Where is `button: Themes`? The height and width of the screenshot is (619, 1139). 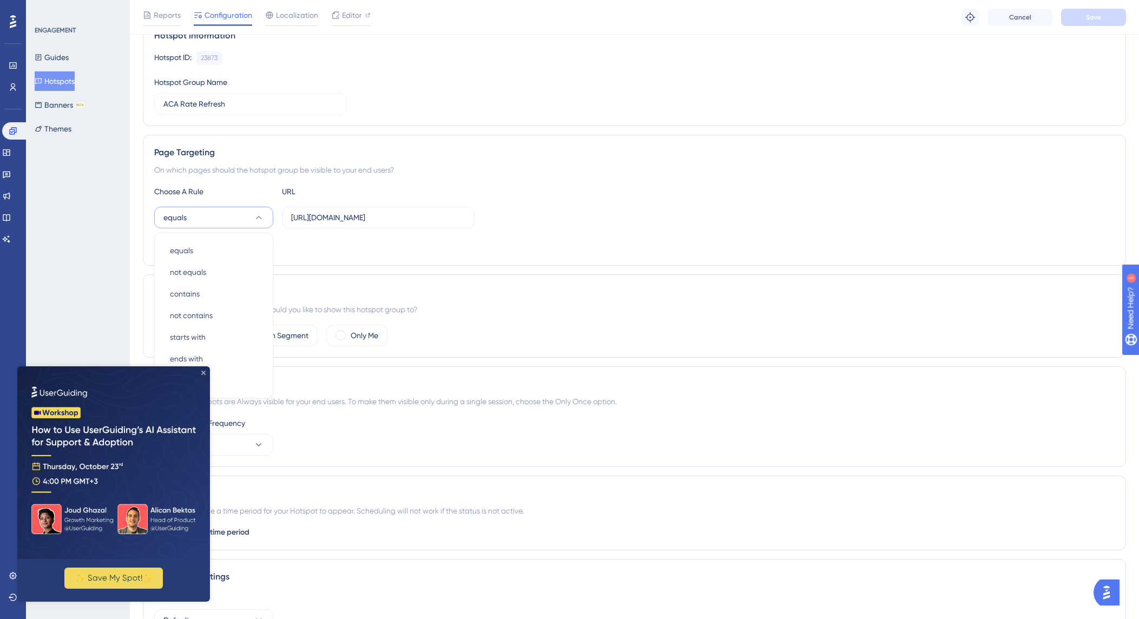 button: Themes is located at coordinates (53, 129).